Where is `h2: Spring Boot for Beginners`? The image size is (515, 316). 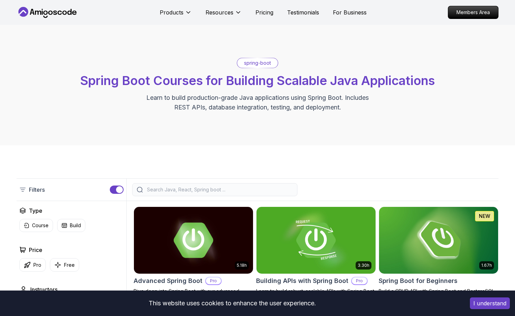 h2: Spring Boot for Beginners is located at coordinates (418, 281).